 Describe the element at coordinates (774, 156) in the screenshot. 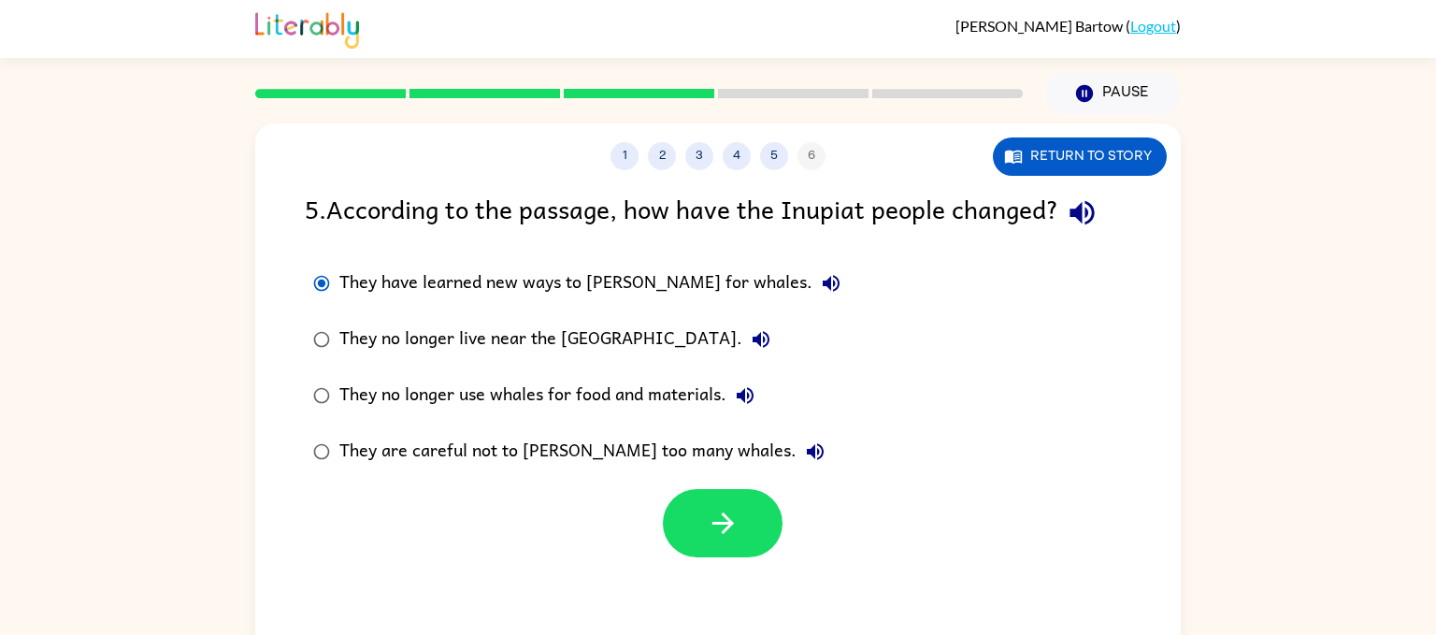

I see `button: 5` at that location.